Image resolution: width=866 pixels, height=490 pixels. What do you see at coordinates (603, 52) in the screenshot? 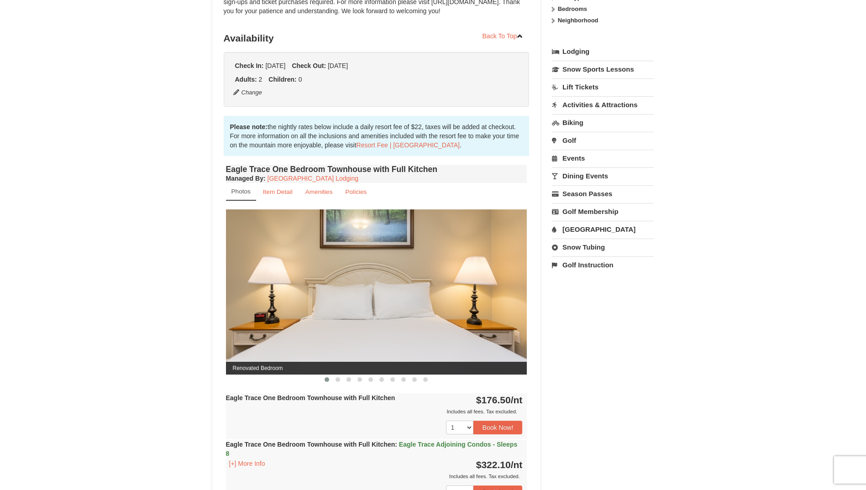
I see `a: Lodging` at bounding box center [603, 52].